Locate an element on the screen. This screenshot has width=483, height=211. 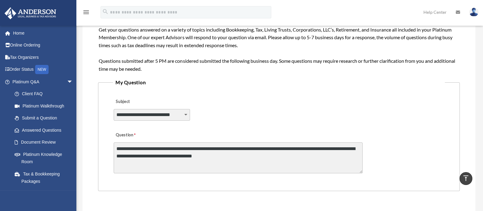
a: Online Ordering is located at coordinates (43, 45).